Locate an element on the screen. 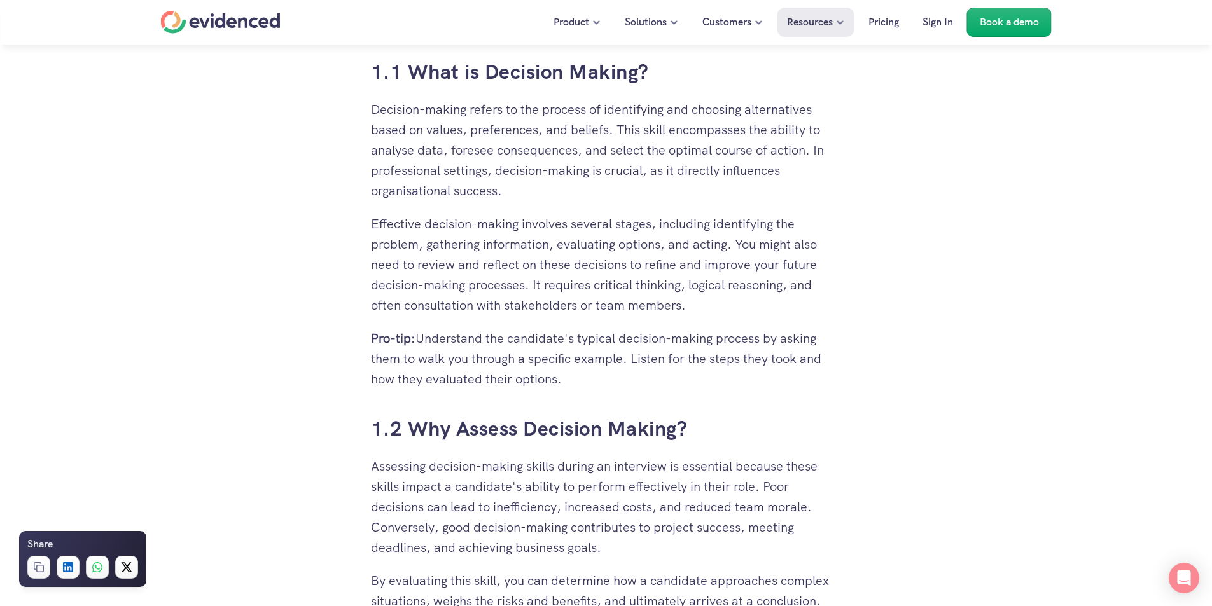  p: Assessing decision-making skills during an interview is essential because these skills impact a c... is located at coordinates (606, 507).